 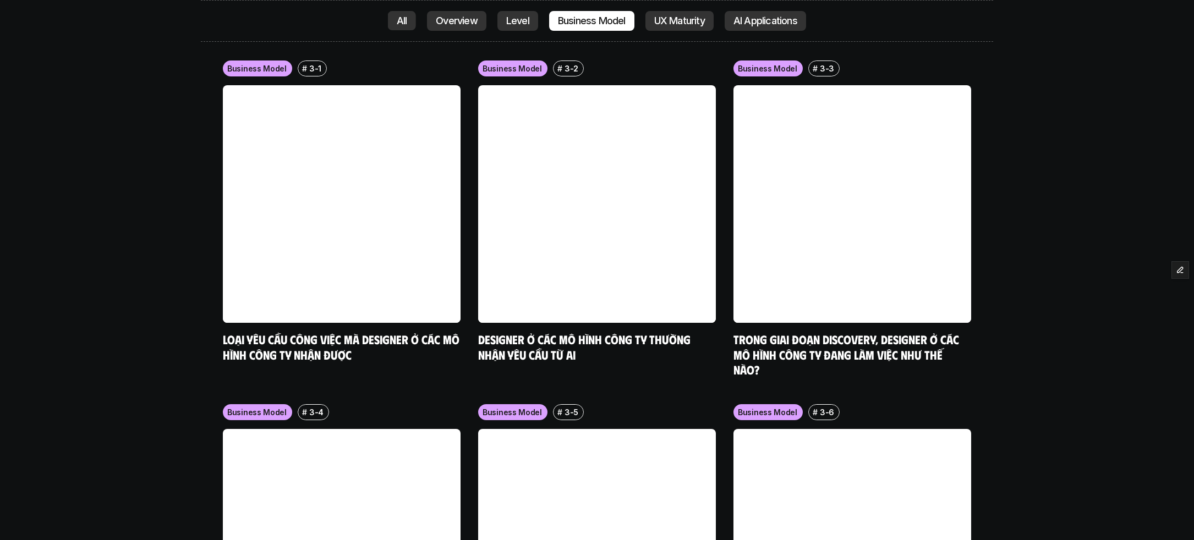 I want to click on p: 3-6, so click(x=827, y=412).